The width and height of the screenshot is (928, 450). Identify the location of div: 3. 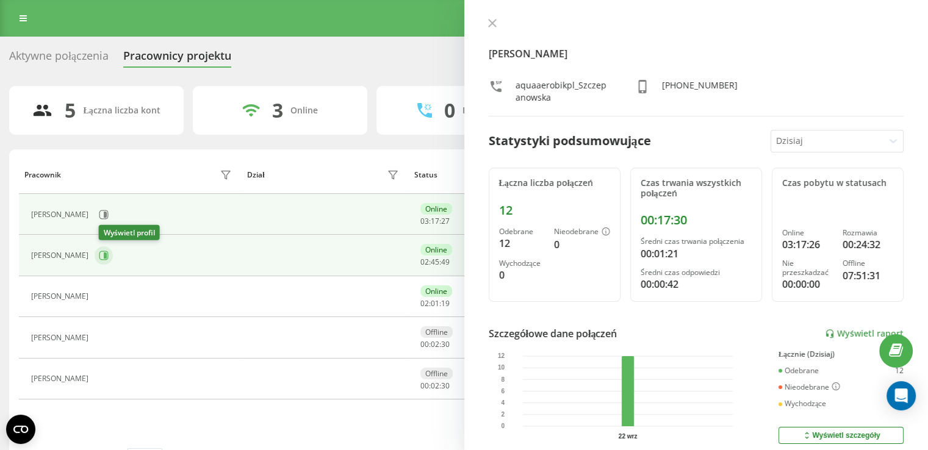
(278, 110).